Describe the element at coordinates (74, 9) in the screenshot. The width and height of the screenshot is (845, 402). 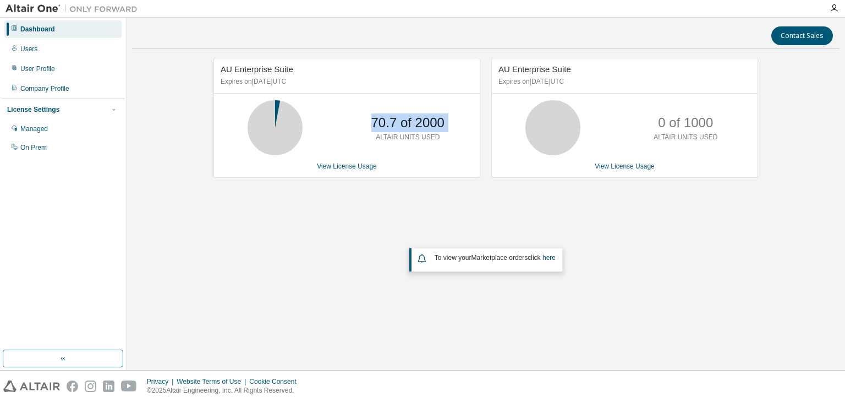
I see `img: Altair One` at that location.